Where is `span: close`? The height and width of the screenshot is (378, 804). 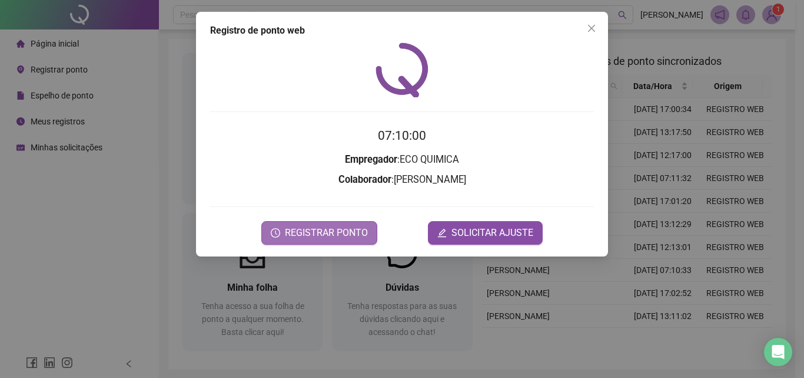
span: close is located at coordinates (592, 28).